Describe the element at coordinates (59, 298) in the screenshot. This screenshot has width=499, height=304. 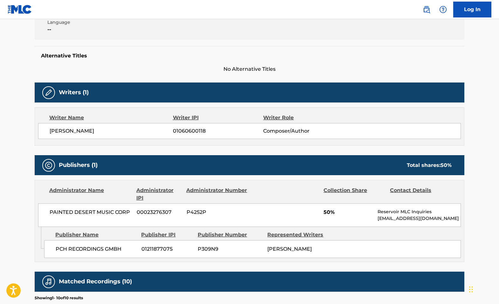
I see `p: Showing 1 - 10 of 10 results` at that location.